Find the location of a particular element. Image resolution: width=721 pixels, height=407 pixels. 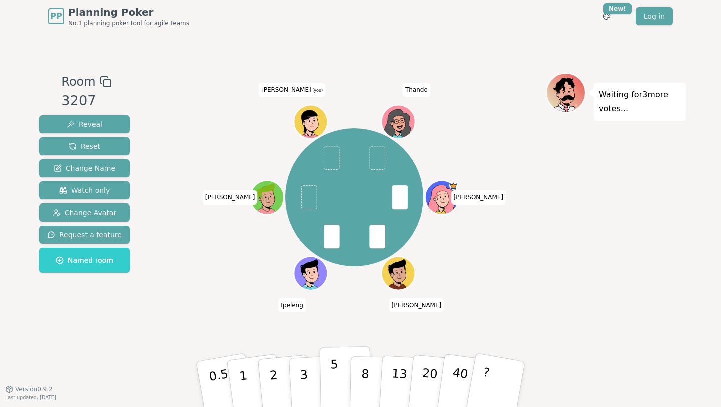

span: Norval is the host is located at coordinates (453, 185).